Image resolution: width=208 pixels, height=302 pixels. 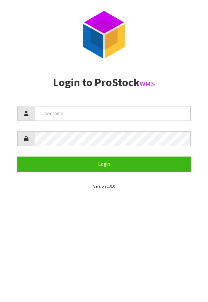 I want to click on small: Version 1.0.0, so click(x=104, y=186).